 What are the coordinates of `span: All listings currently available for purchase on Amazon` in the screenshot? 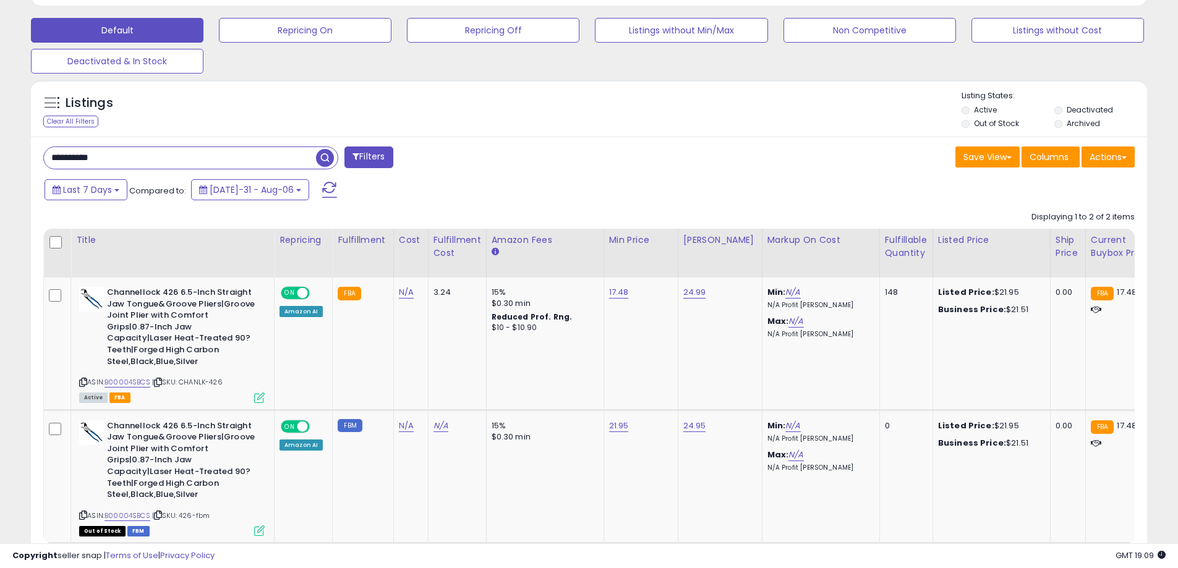 It's located at (93, 398).